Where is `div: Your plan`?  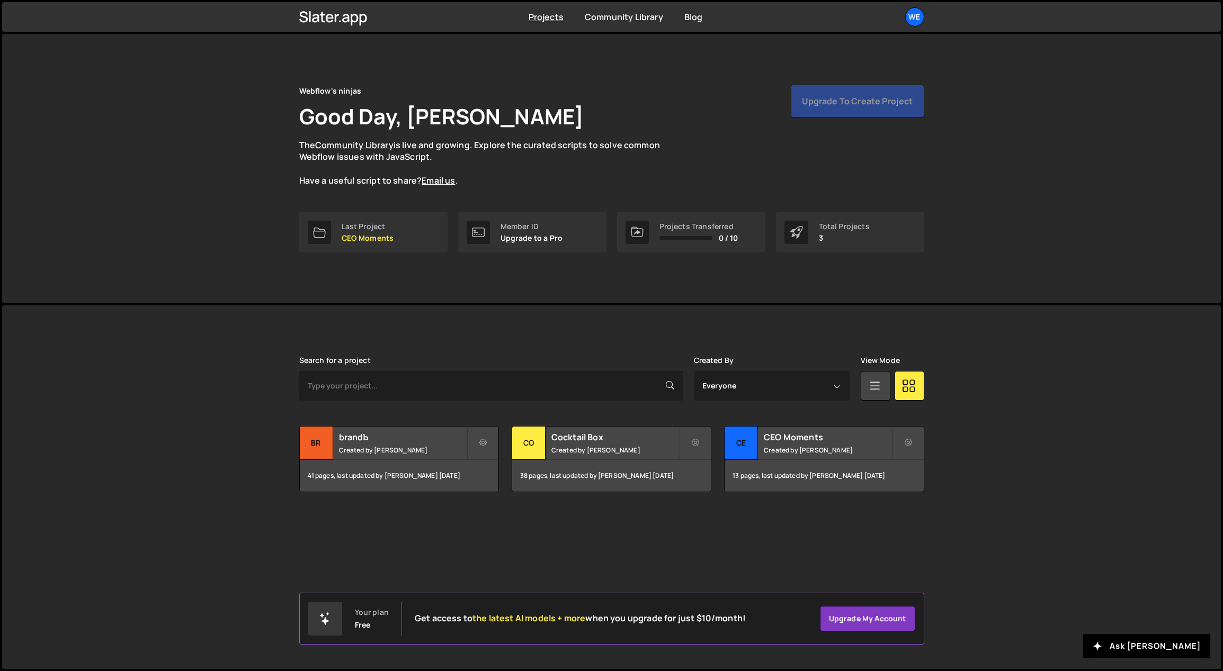 div: Your plan is located at coordinates (372, 613).